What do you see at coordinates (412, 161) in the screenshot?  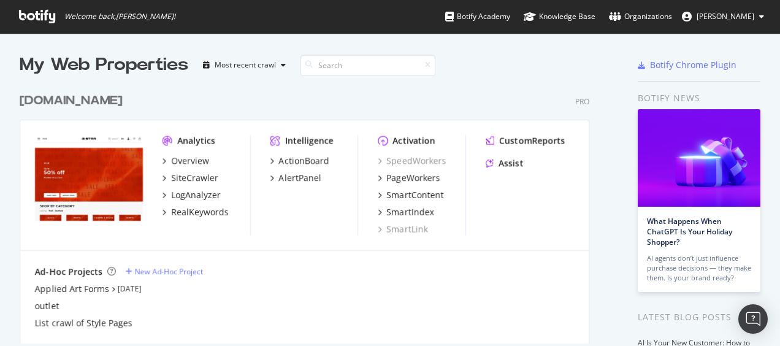 I see `div: SpeedWorkers` at bounding box center [412, 161].